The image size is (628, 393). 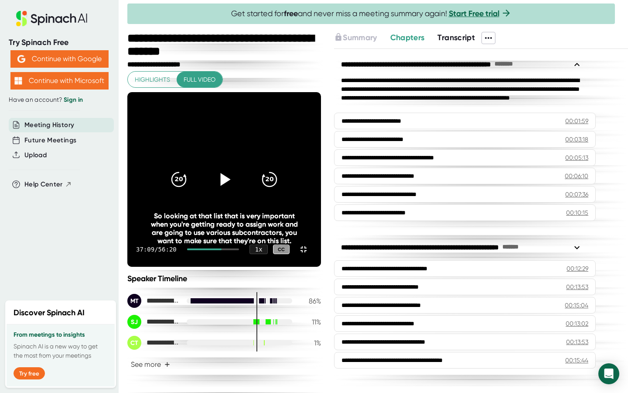 I want to click on button: Meeting History, so click(x=49, y=125).